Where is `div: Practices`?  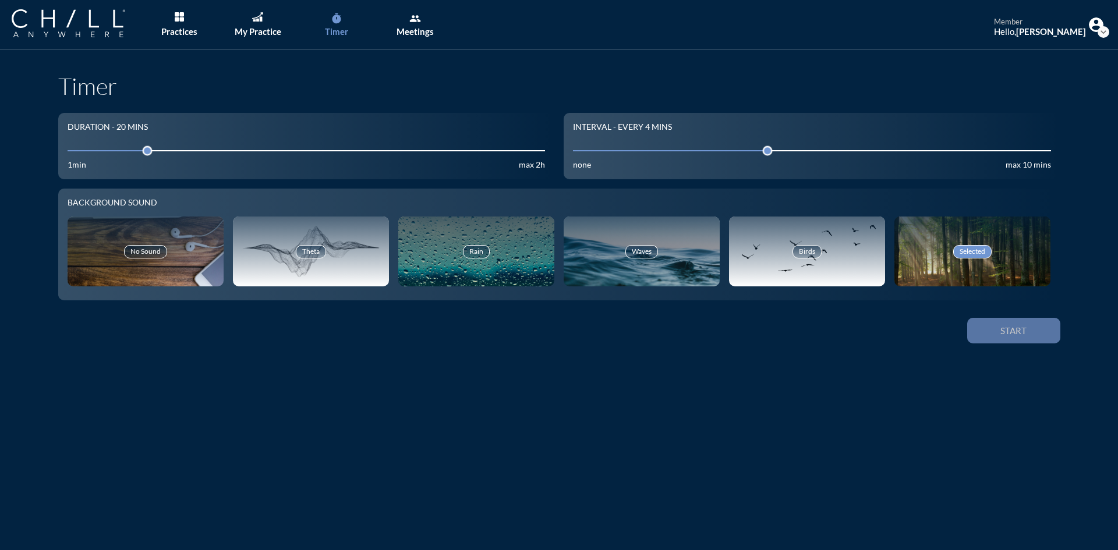 div: Practices is located at coordinates (179, 31).